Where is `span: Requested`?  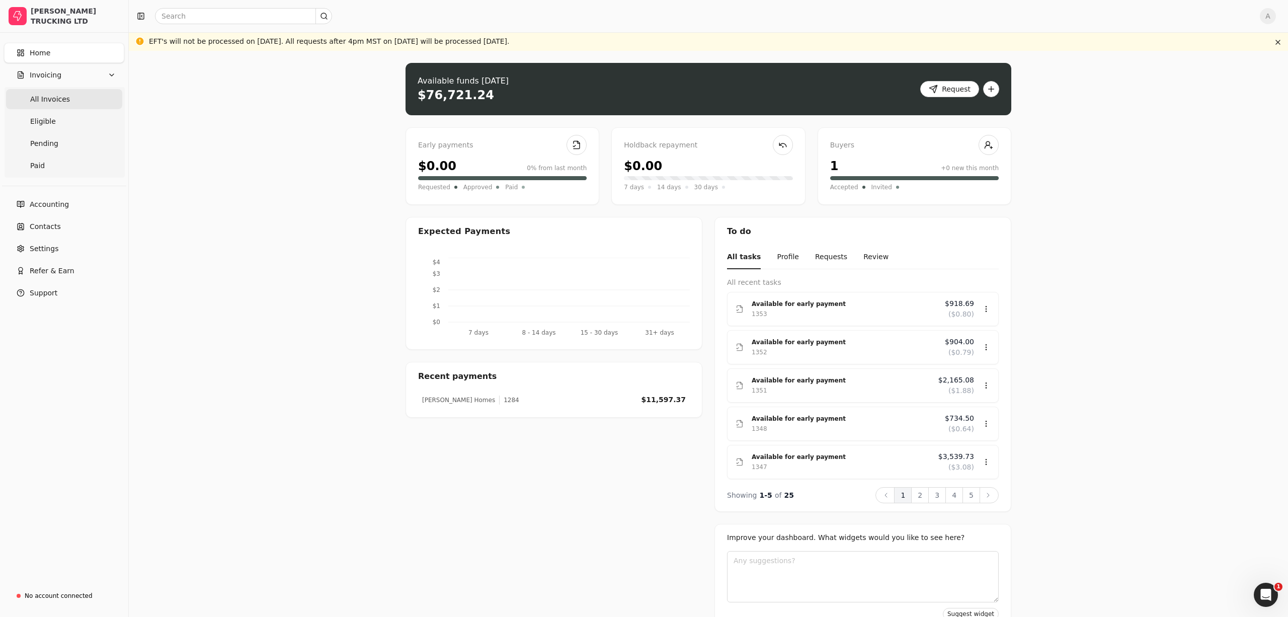
span: Requested is located at coordinates (434, 187).